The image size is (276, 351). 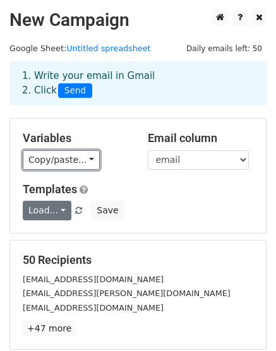 I want to click on span: Send, so click(x=75, y=91).